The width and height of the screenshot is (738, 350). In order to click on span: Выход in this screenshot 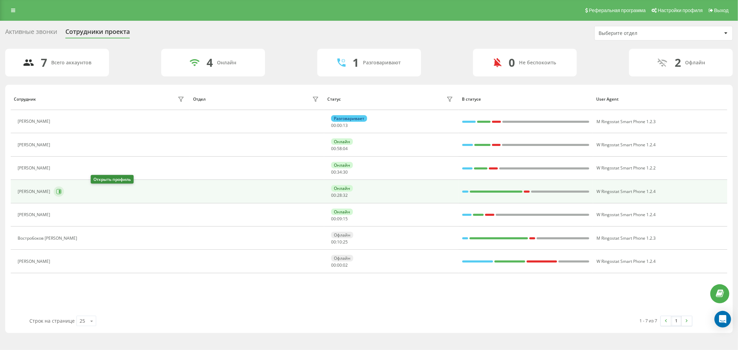, I will do `click(722, 10)`.